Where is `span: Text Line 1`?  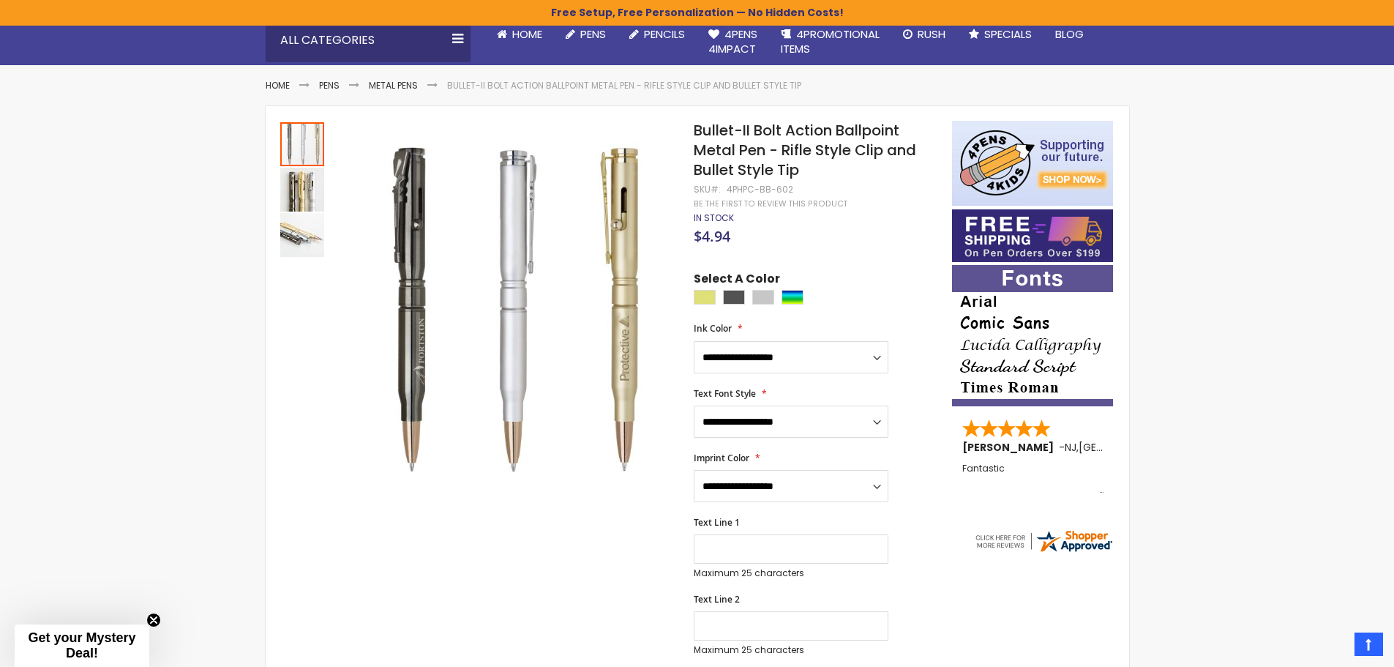
span: Text Line 1 is located at coordinates (717, 522).